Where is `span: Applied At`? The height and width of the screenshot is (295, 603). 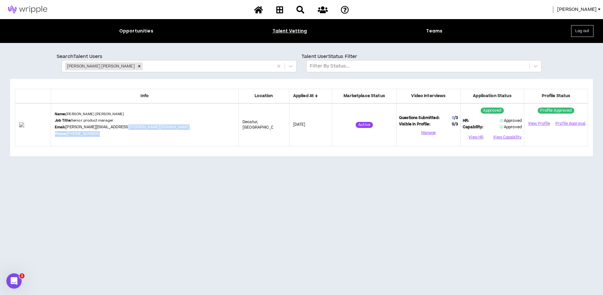
span: Applied At is located at coordinates (311, 96).